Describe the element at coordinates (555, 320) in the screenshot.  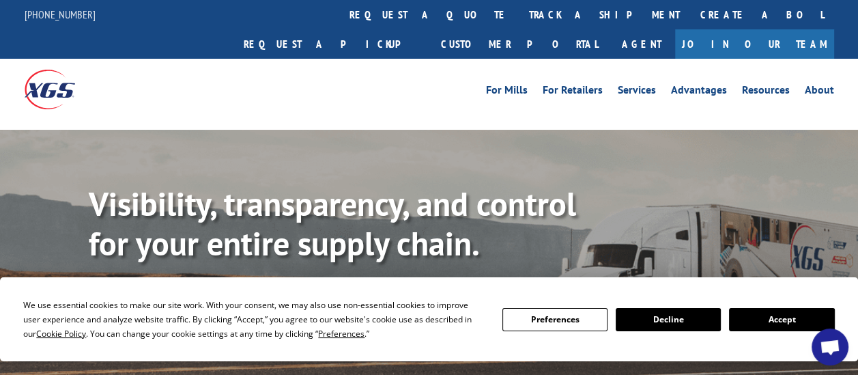
I see `button: Preferences` at that location.